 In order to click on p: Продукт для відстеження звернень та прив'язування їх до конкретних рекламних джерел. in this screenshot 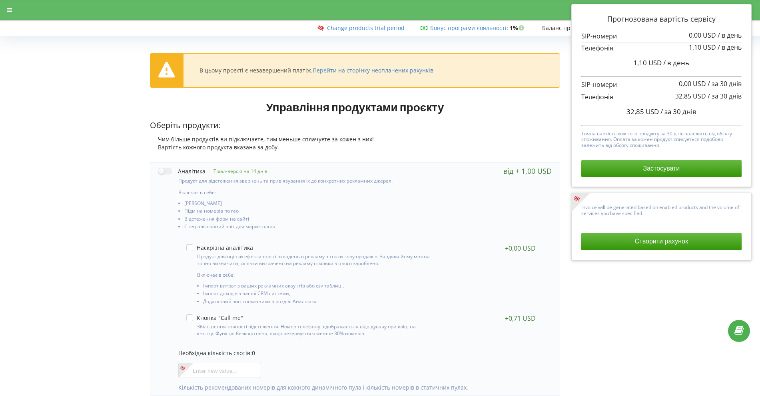, I will do `click(306, 180)`.